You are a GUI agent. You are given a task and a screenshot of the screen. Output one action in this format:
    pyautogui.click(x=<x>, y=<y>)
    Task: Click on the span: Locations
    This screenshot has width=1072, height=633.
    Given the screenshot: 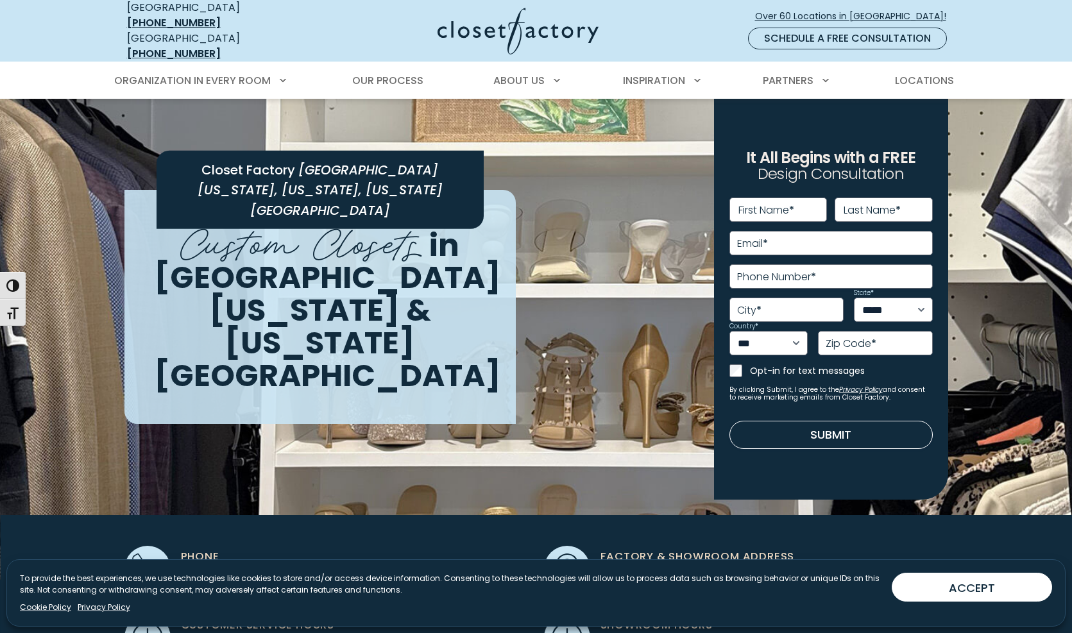 What is the action you would take?
    pyautogui.click(x=925, y=80)
    